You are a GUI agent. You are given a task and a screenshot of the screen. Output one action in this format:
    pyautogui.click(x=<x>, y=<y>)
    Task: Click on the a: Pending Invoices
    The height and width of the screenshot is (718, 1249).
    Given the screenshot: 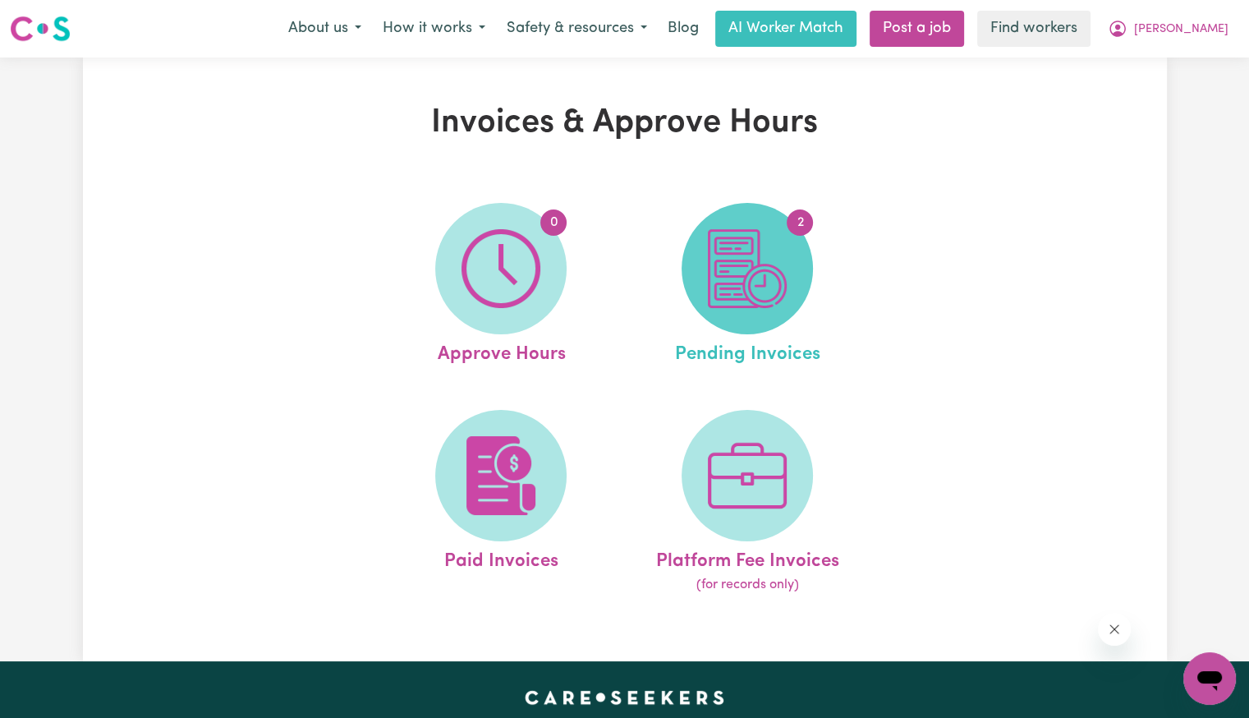 What is the action you would take?
    pyautogui.click(x=747, y=286)
    